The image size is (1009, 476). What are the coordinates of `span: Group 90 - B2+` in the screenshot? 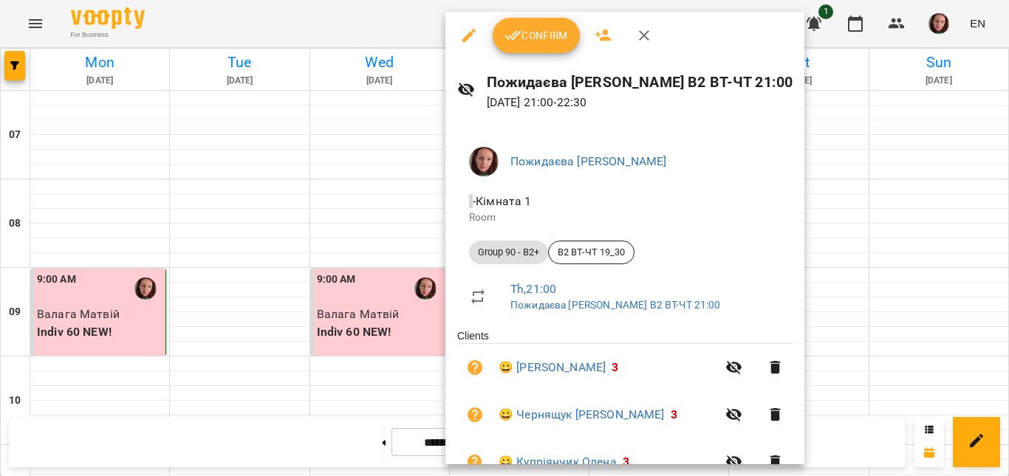 It's located at (508, 253).